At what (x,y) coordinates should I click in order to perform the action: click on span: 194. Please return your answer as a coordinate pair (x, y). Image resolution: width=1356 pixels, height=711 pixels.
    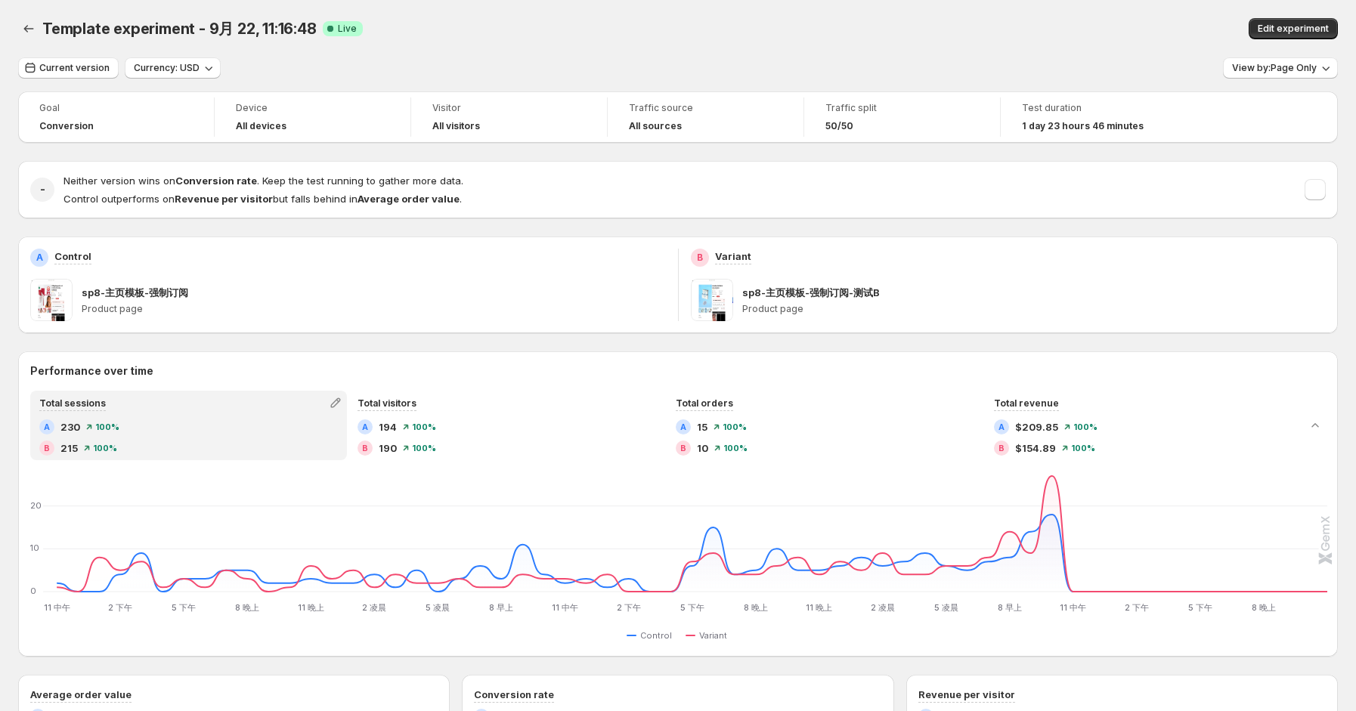
    Looking at the image, I should click on (388, 427).